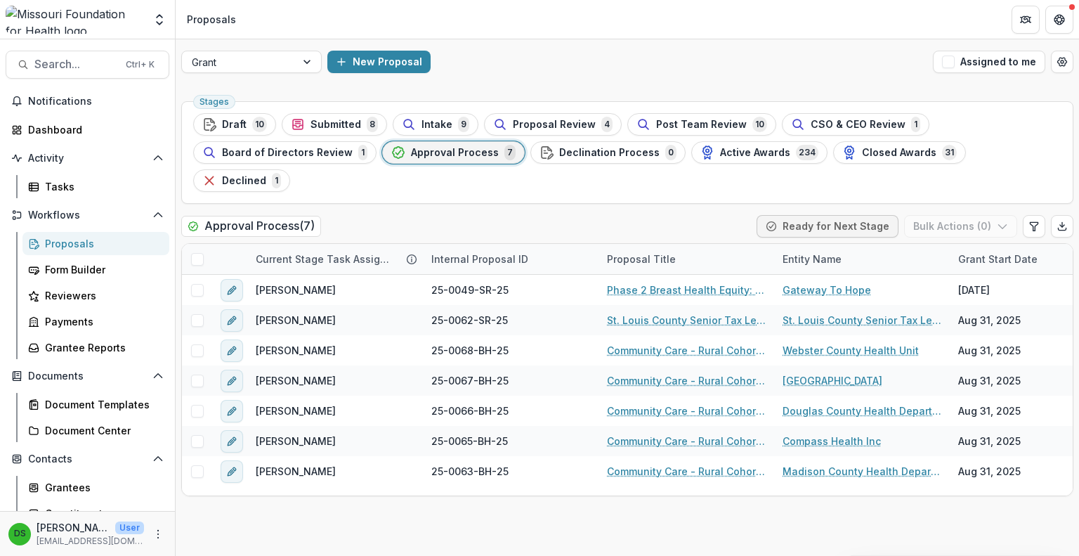  Describe the element at coordinates (1062, 226) in the screenshot. I see `button: Export table data` at that location.